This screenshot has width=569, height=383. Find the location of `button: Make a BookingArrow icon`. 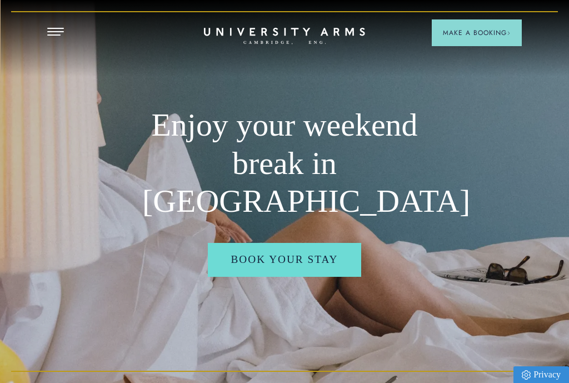

button: Make a BookingArrow icon is located at coordinates (477, 33).